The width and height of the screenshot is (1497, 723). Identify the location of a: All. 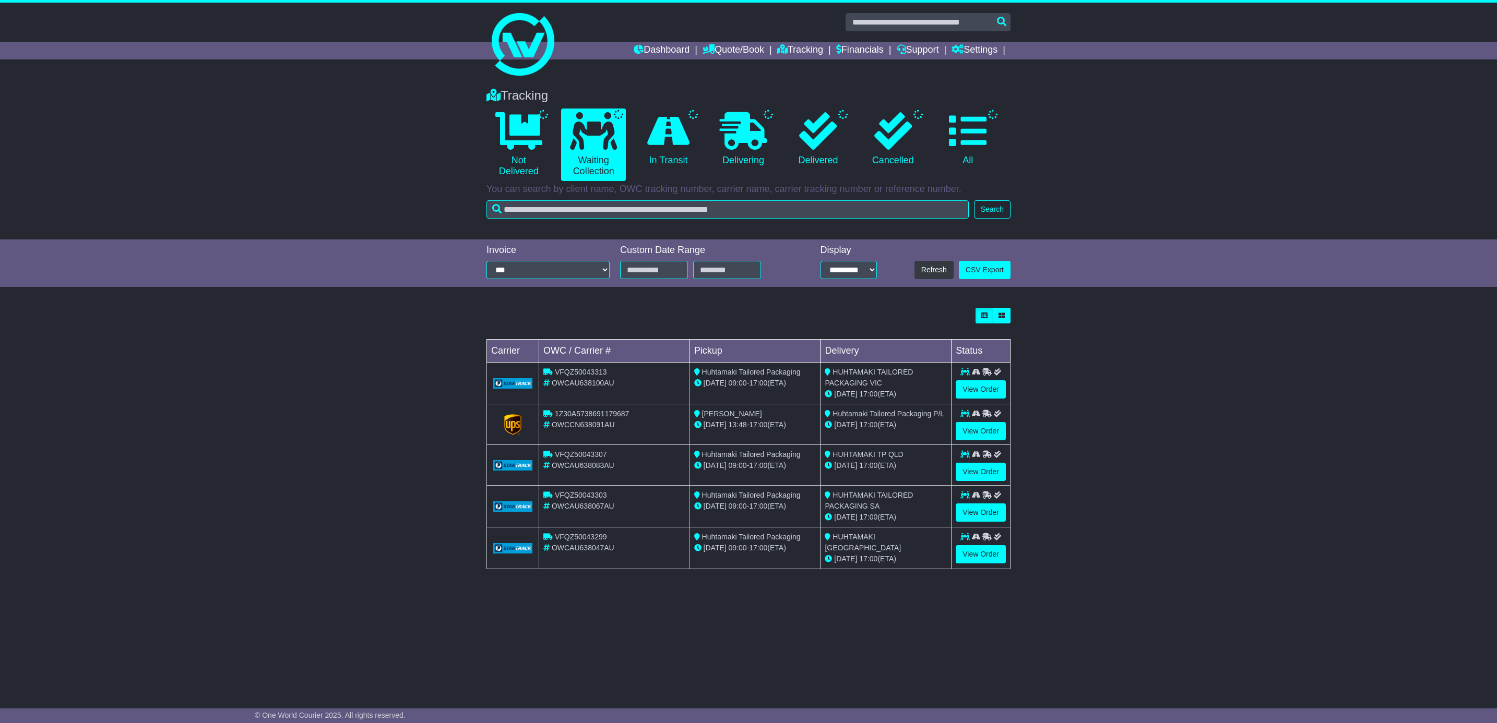
(968, 139).